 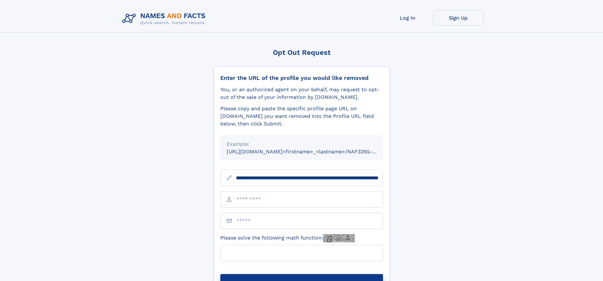 What do you see at coordinates (302, 78) in the screenshot?
I see `div: Enter the URL of the profile you would like removed` at bounding box center [302, 78].